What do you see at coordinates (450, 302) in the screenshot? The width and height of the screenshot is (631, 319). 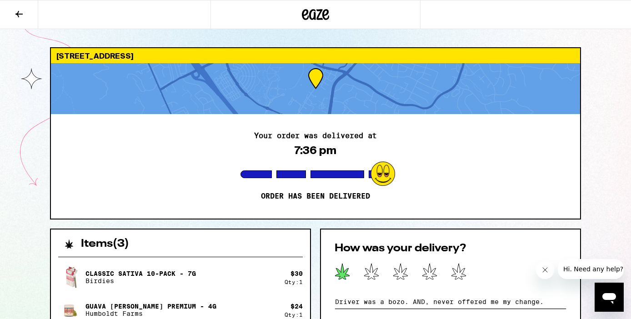 I see `input: Any feedback?` at bounding box center [450, 302].